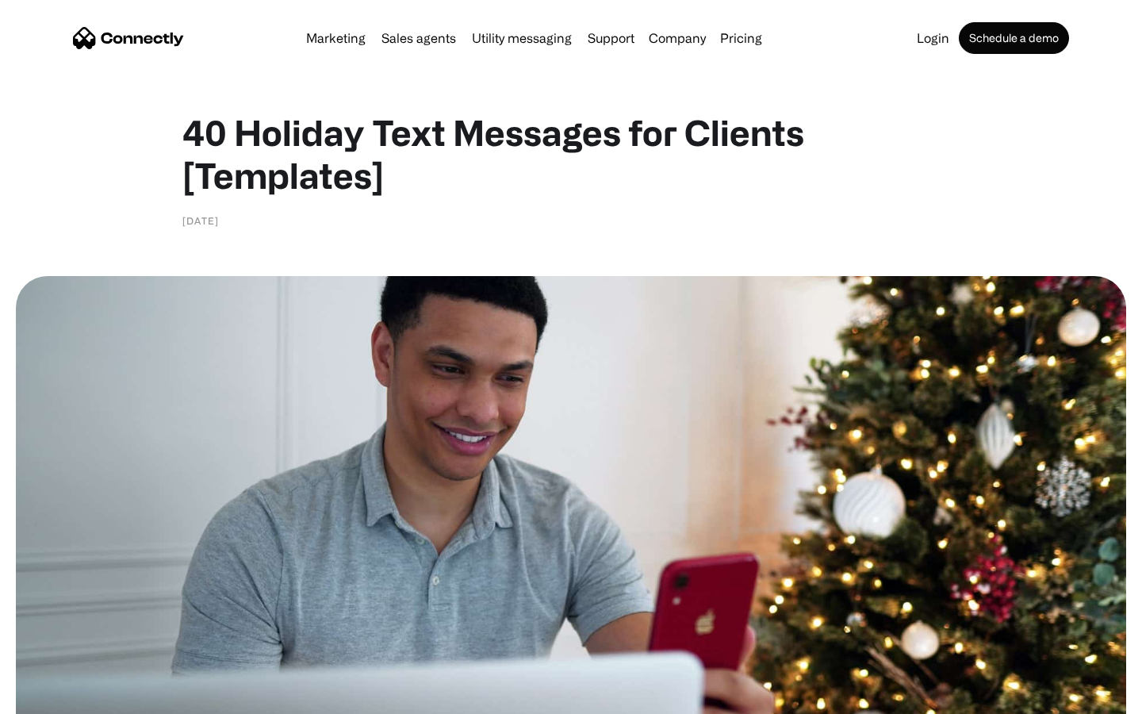 The image size is (1142, 714). Describe the element at coordinates (56, 697) in the screenshot. I see `aside: Language selected: English` at that location.